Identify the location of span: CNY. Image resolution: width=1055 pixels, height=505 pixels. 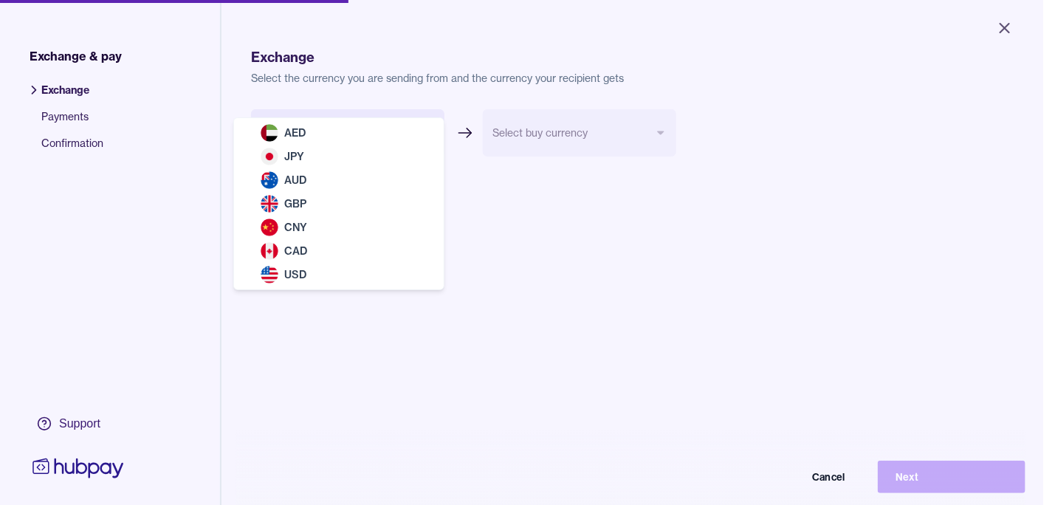
(295, 227).